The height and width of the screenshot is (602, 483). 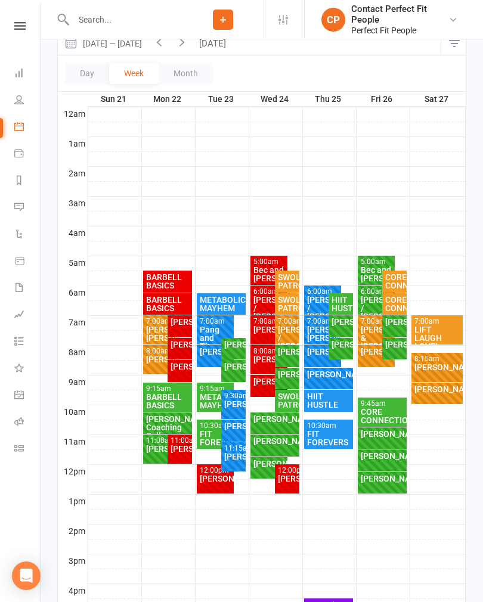 I want to click on div: Contact Perfect Fit People, so click(x=399, y=14).